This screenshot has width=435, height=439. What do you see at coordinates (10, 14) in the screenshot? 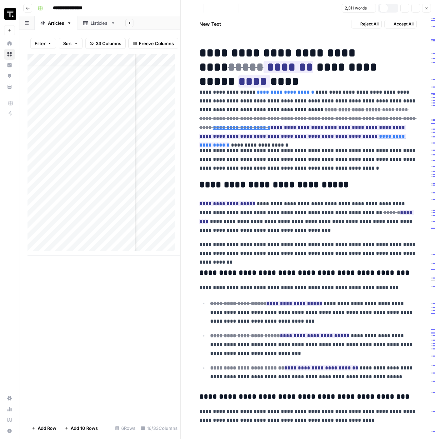
I see `img: Thoughtspot Logo` at bounding box center [10, 14].